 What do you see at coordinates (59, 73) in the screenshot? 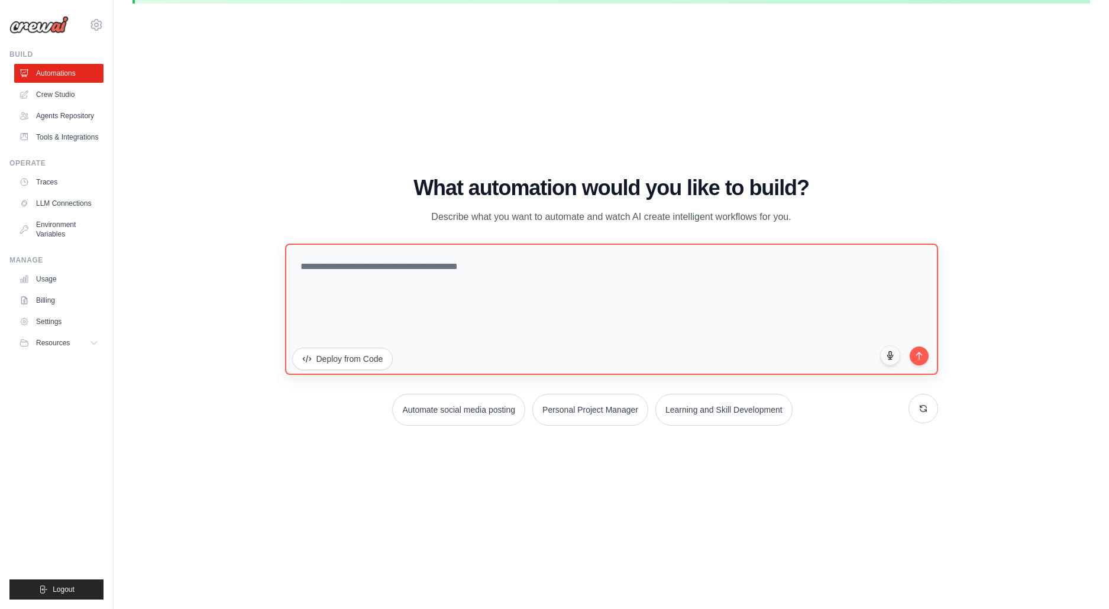
I see `a: Automations` at bounding box center [59, 73].